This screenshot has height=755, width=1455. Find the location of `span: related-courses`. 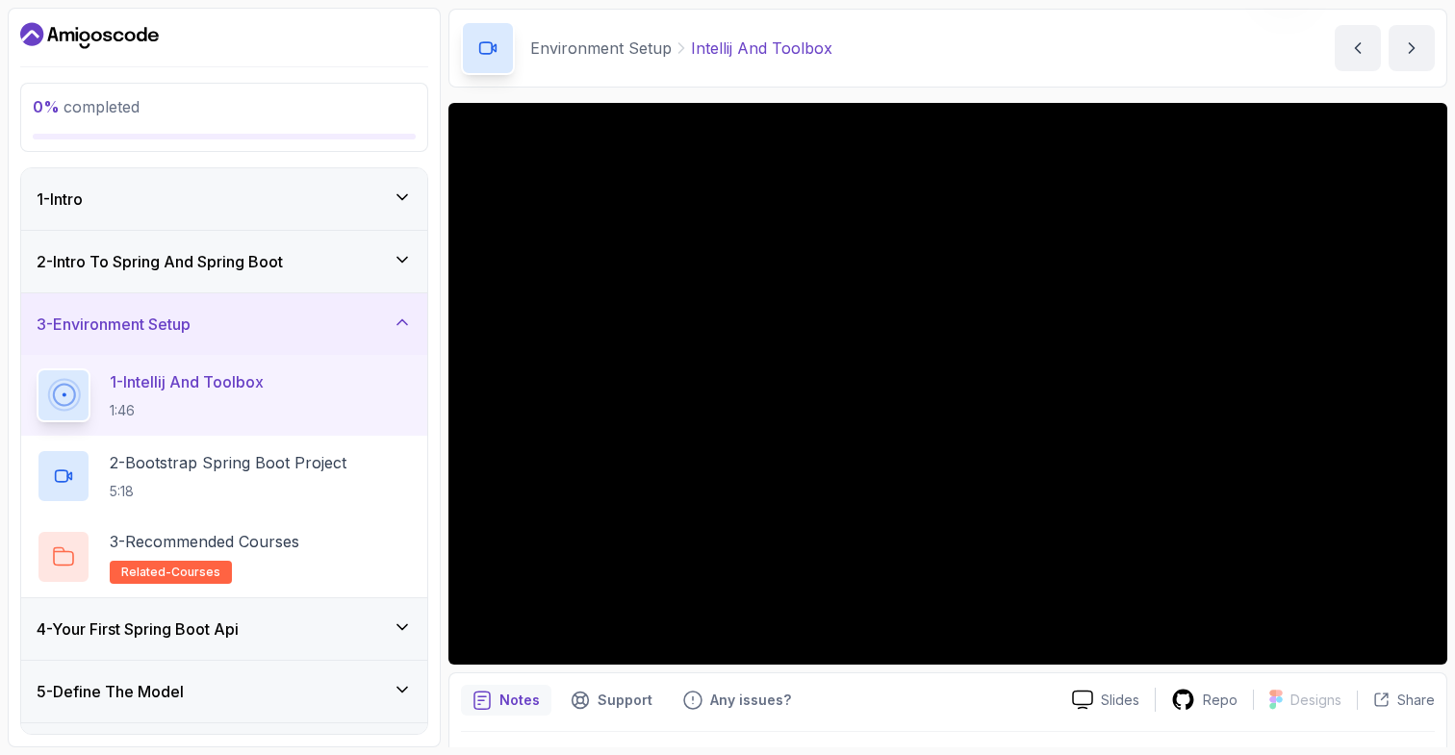

span: related-courses is located at coordinates (170, 572).